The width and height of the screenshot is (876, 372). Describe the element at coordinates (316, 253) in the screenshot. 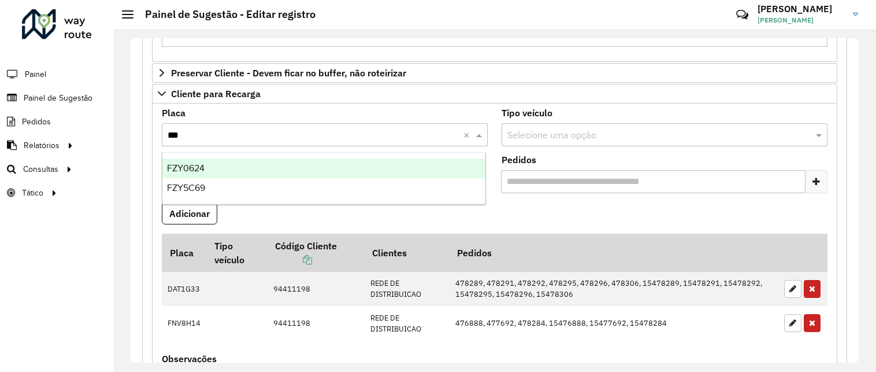

I see `th: Código Cliente` at that location.